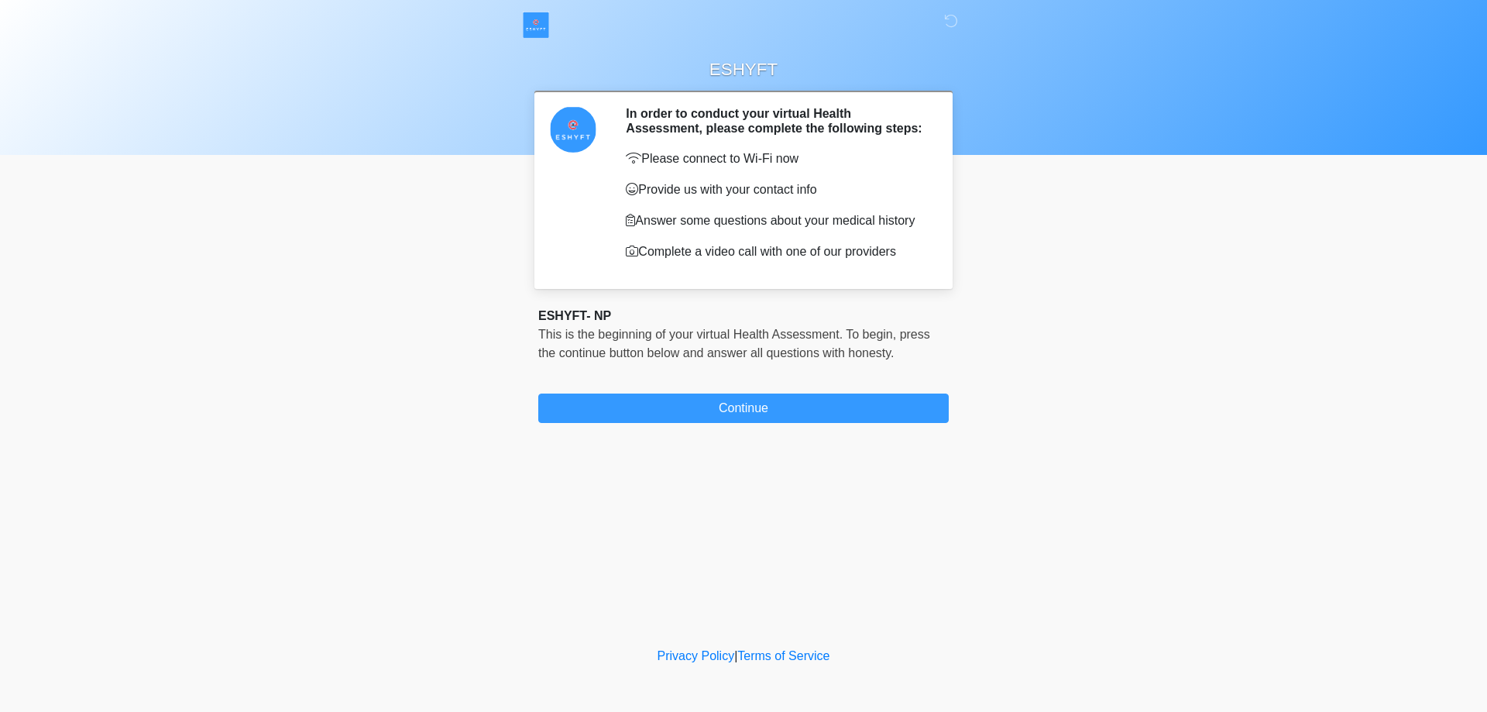 The image size is (1487, 712). What do you see at coordinates (744, 408) in the screenshot?
I see `button: Continue` at bounding box center [744, 408].